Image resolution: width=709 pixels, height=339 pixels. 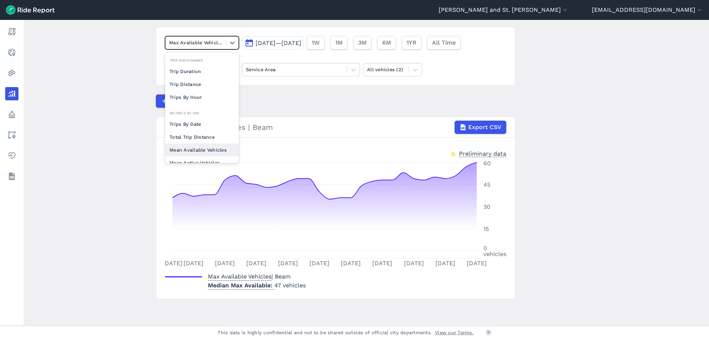 I want to click on button: 1M, so click(x=339, y=43).